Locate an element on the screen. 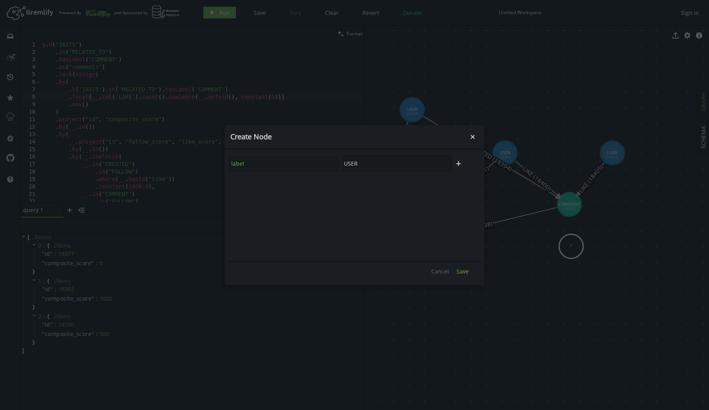 The image size is (709, 410). input: Property Name is located at coordinates (284, 164).